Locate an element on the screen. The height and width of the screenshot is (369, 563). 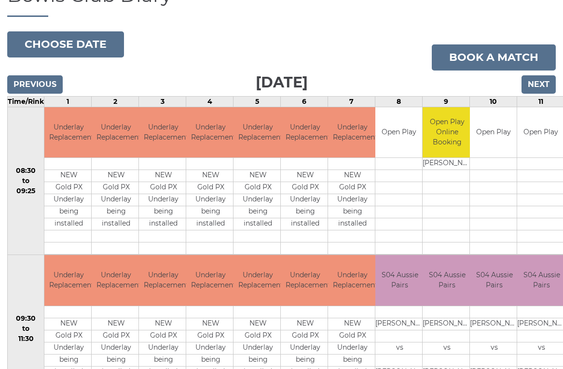
td: 4 is located at coordinates (210, 101).